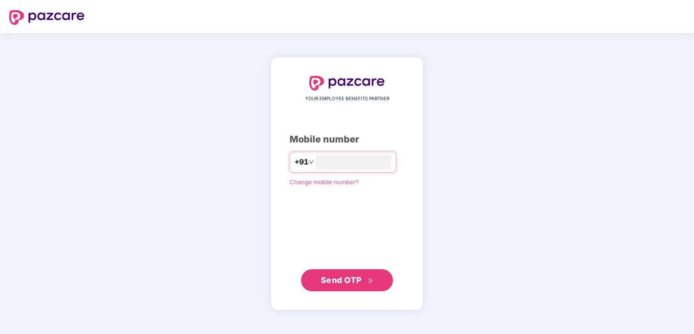 The image size is (694, 334). Describe the element at coordinates (347, 280) in the screenshot. I see `button: Send OTPdouble-right` at that location.